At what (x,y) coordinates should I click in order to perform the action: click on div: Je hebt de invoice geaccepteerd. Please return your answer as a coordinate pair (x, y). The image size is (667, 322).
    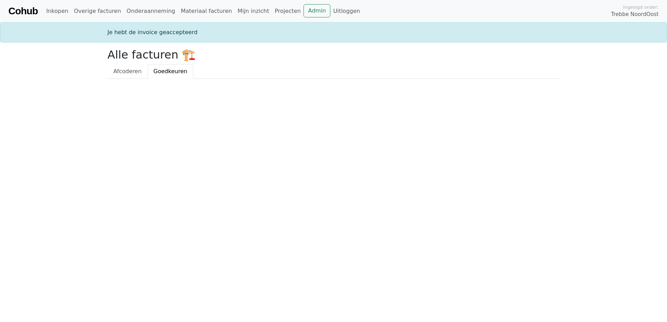
    Looking at the image, I should click on (333, 32).